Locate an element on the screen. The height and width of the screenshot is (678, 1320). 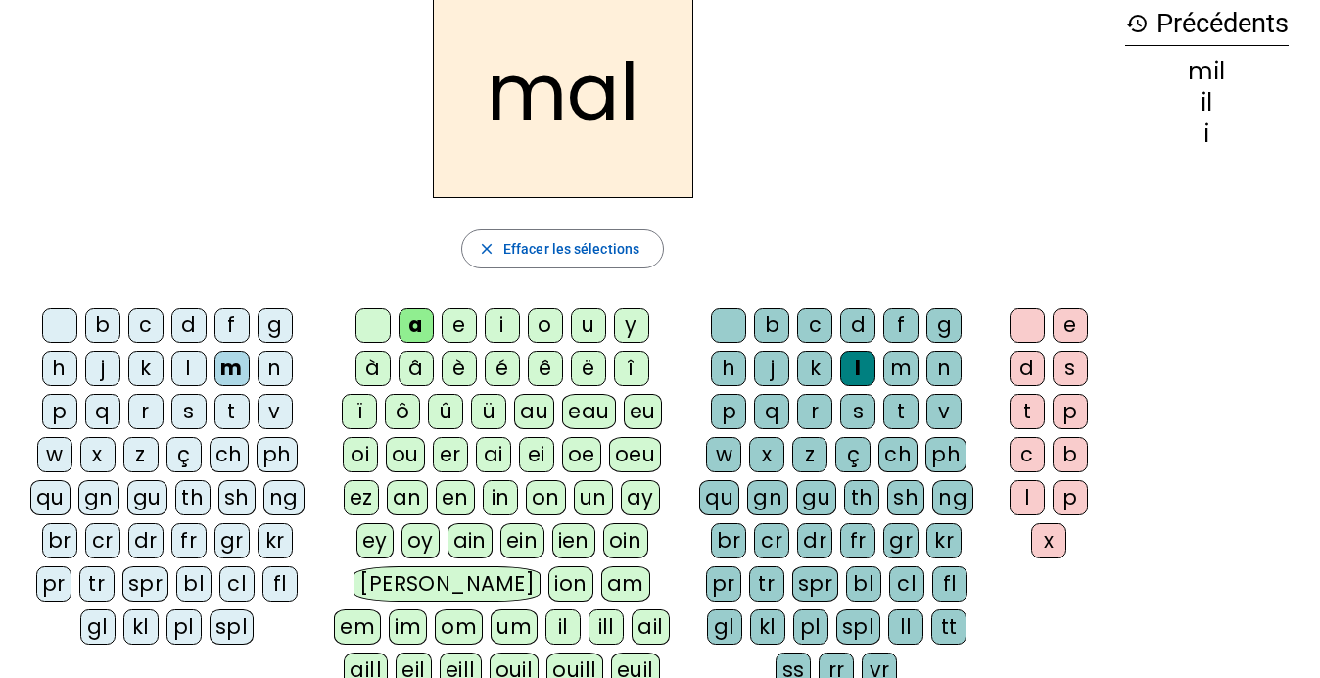
div: ain is located at coordinates (470, 541).